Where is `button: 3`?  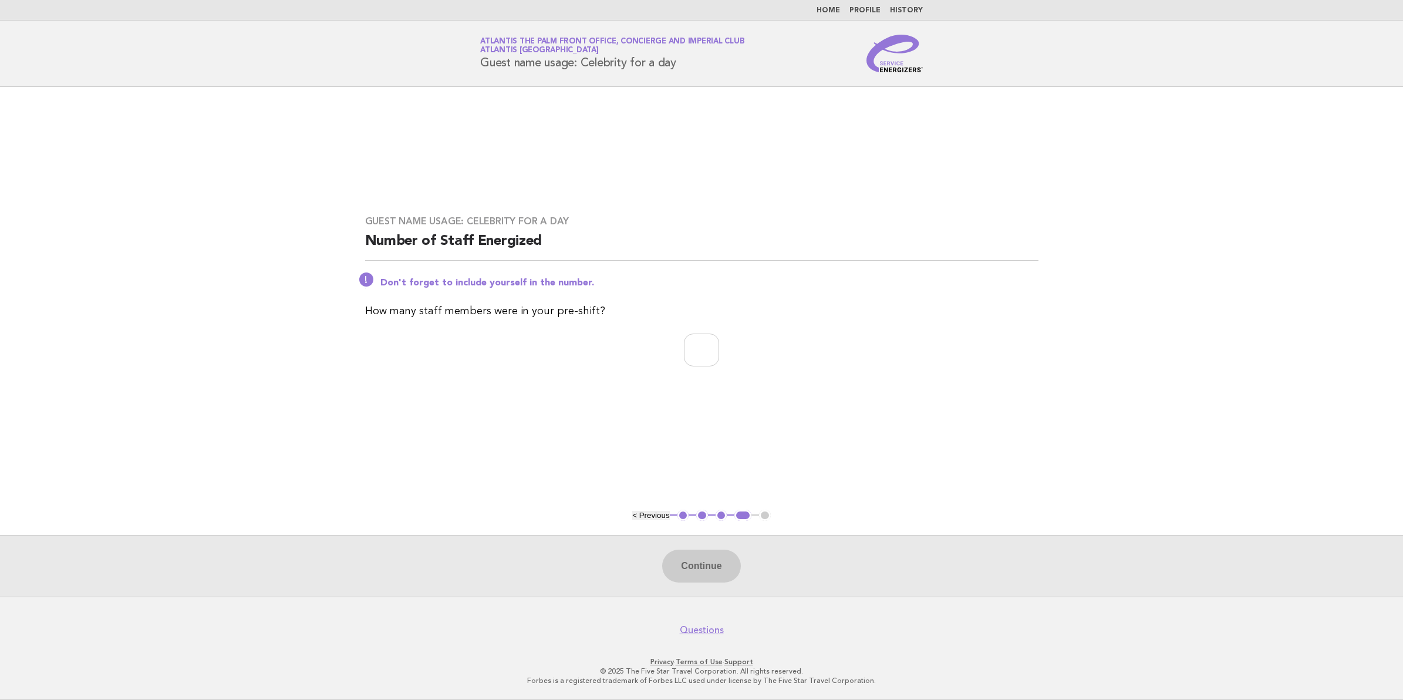
button: 3 is located at coordinates (721, 515).